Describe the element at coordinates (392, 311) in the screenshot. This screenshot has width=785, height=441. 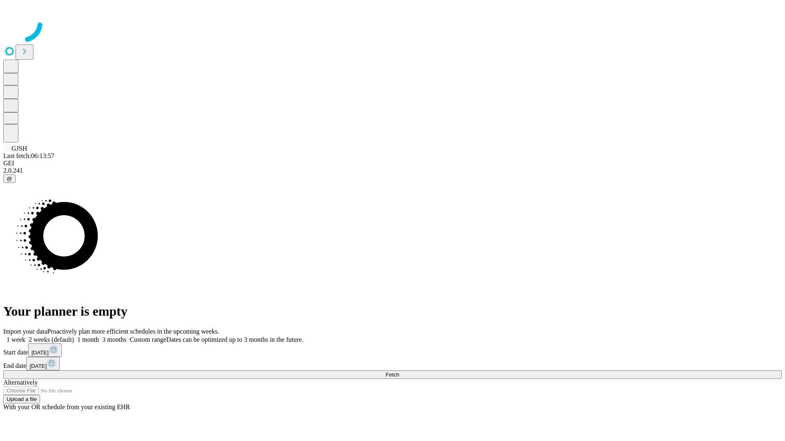
I see `h1: Your planner is empty` at that location.